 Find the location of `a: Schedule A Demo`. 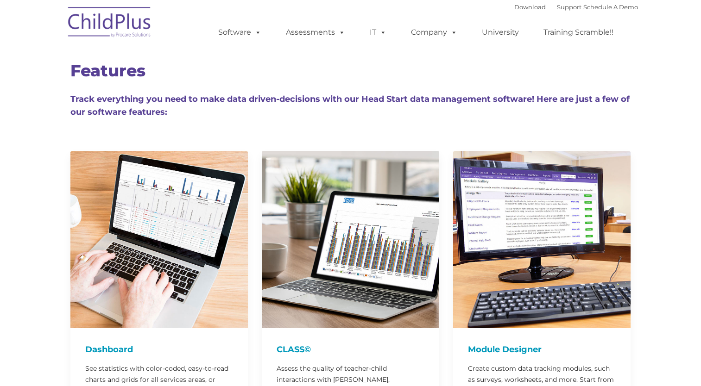

a: Schedule A Demo is located at coordinates (610, 7).